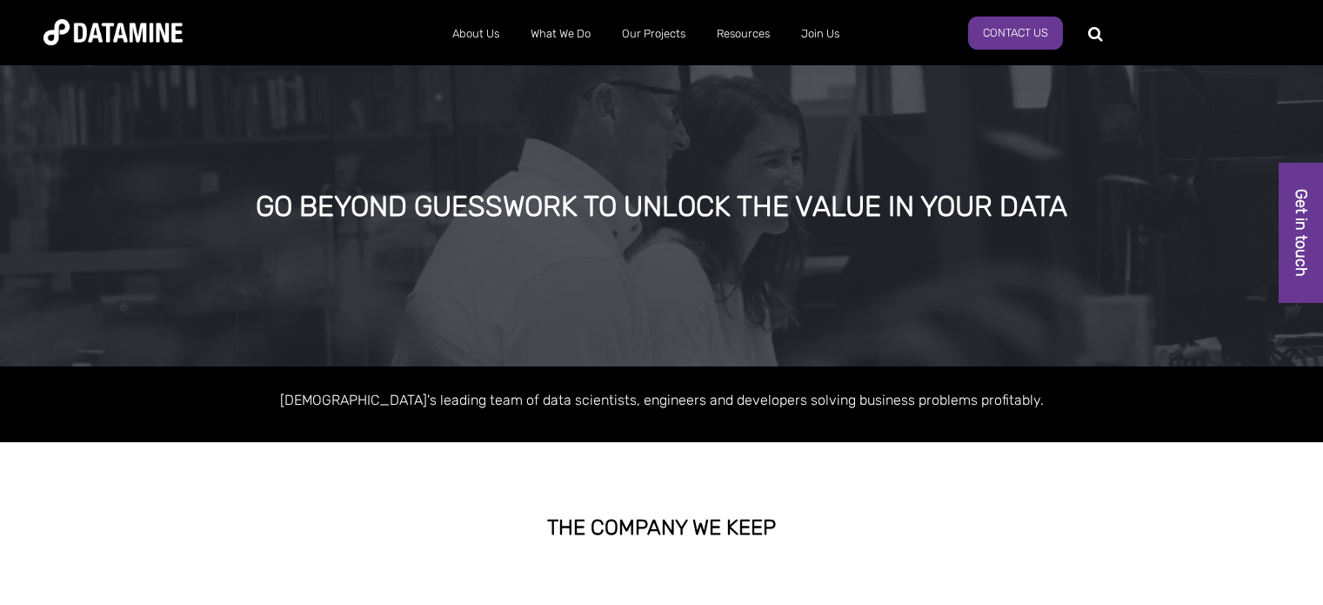  I want to click on a: About Us, so click(476, 34).